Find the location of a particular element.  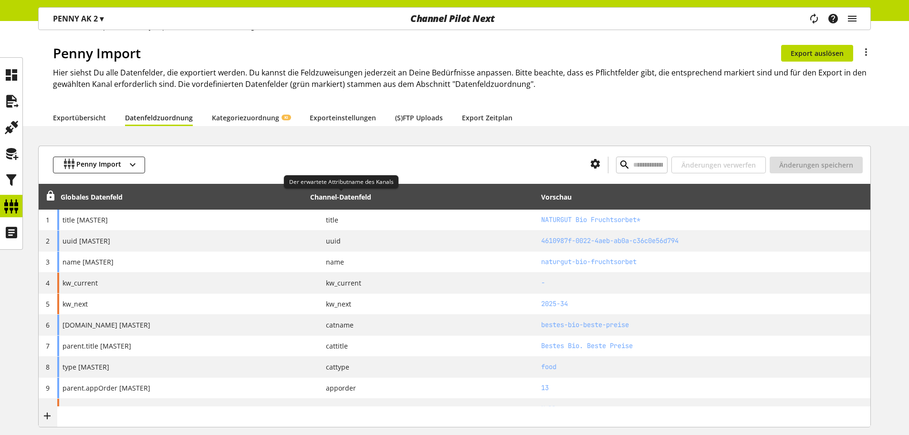

button: Änderungen speichern is located at coordinates (816, 165).